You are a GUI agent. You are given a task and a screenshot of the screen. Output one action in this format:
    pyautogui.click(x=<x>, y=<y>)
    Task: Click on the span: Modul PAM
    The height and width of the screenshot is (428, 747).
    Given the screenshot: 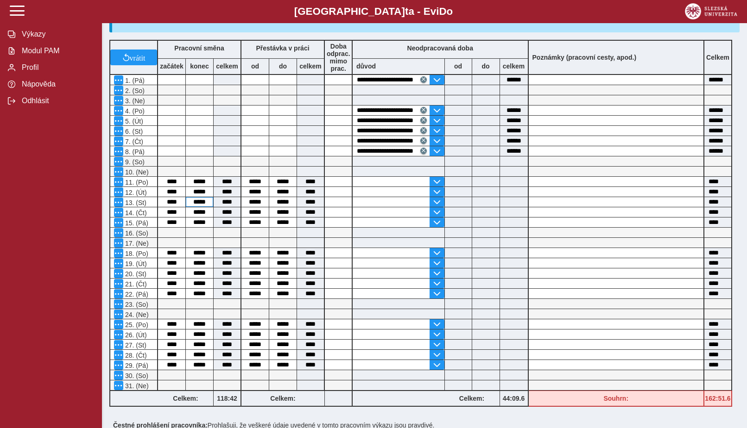 What is the action you would take?
    pyautogui.click(x=57, y=51)
    